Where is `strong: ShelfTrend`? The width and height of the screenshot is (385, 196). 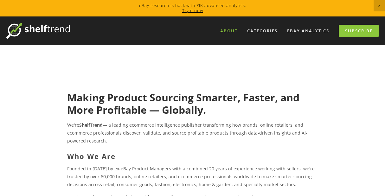
strong: ShelfTrend is located at coordinates (91, 125).